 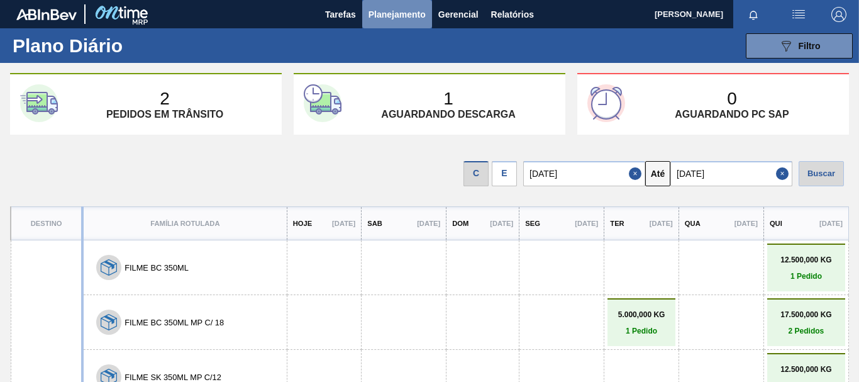 I want to click on span: Planejamento, so click(x=397, y=14).